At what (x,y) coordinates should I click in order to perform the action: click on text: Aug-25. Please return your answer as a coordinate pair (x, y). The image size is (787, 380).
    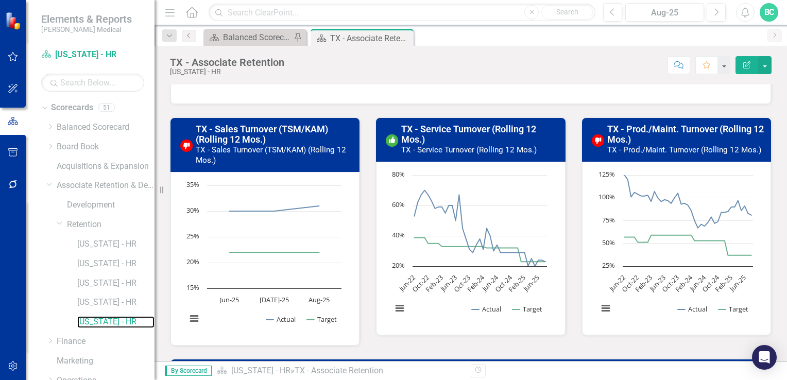
    Looking at the image, I should click on (319, 300).